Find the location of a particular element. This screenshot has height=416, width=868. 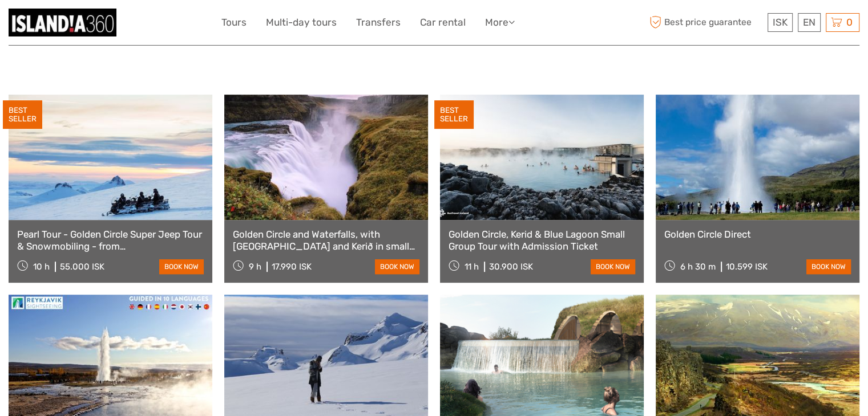

a: Golden Circle Direct is located at coordinates (757, 234).